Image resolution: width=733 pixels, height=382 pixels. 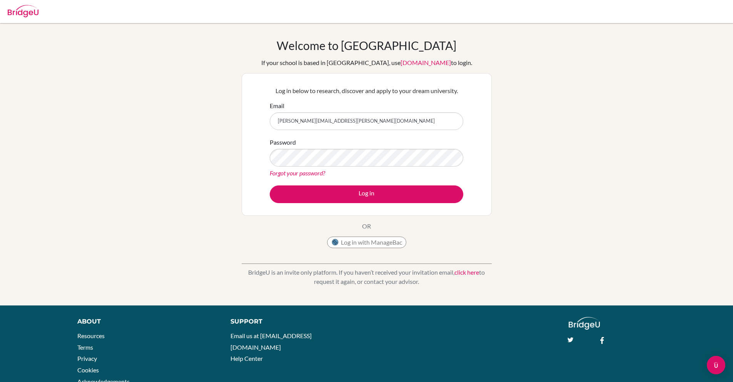 I want to click on a: Privacy, so click(x=87, y=358).